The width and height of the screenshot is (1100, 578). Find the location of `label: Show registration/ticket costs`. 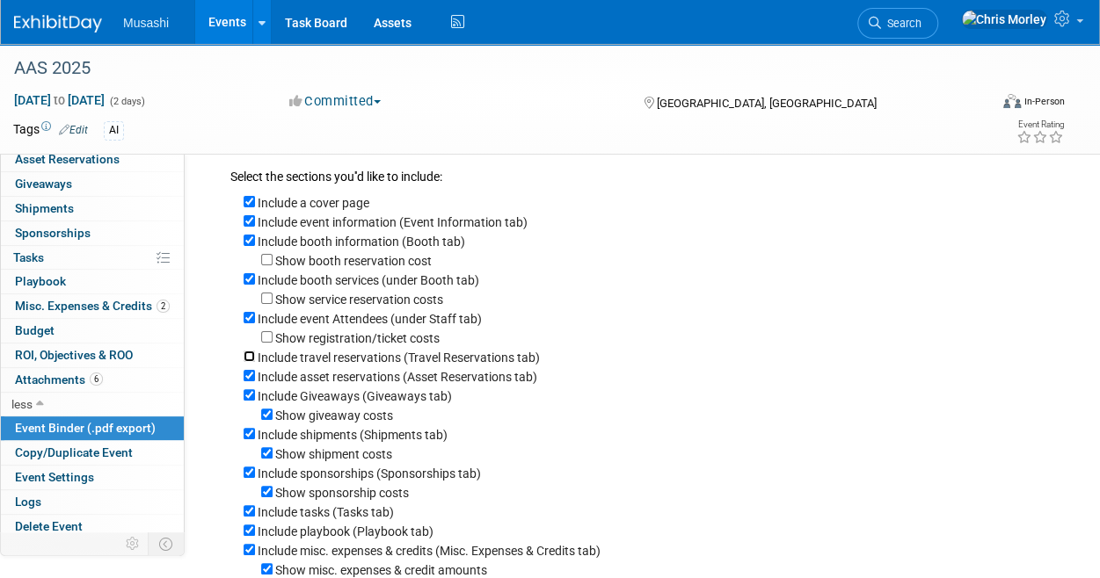

label: Show registration/ticket costs is located at coordinates (357, 338).